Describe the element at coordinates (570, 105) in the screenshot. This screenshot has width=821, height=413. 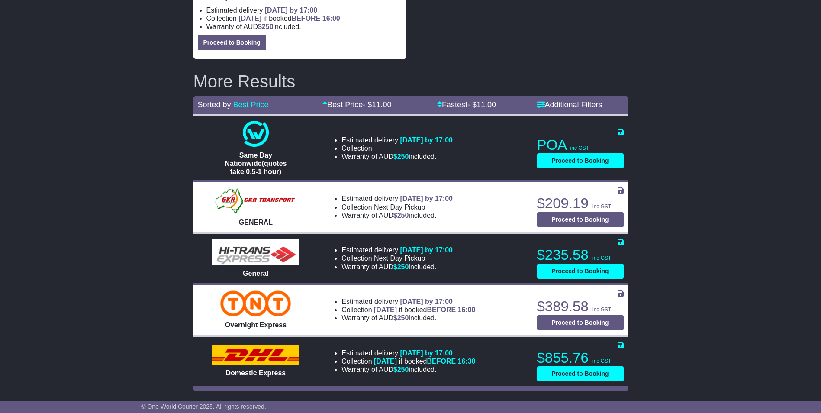
I see `a: Additional Filters` at that location.